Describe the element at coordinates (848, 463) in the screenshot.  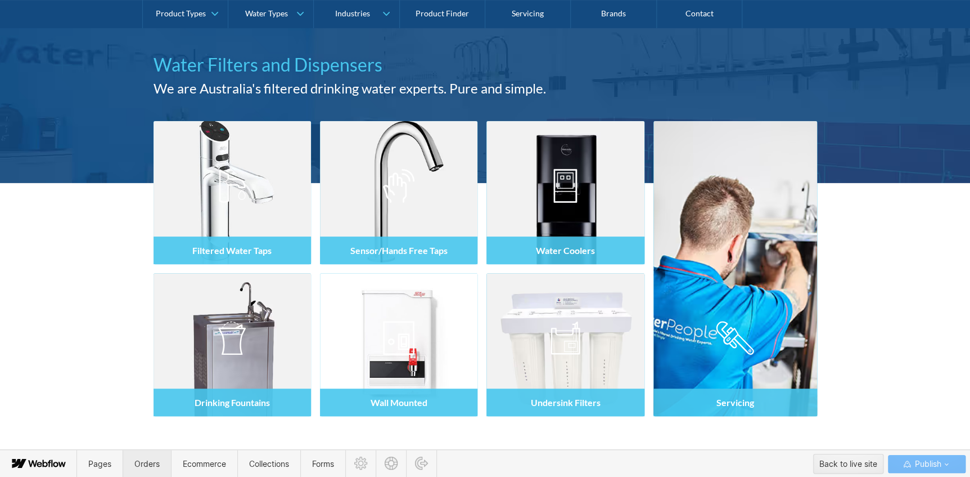
I see `button: Back to live site` at that location.